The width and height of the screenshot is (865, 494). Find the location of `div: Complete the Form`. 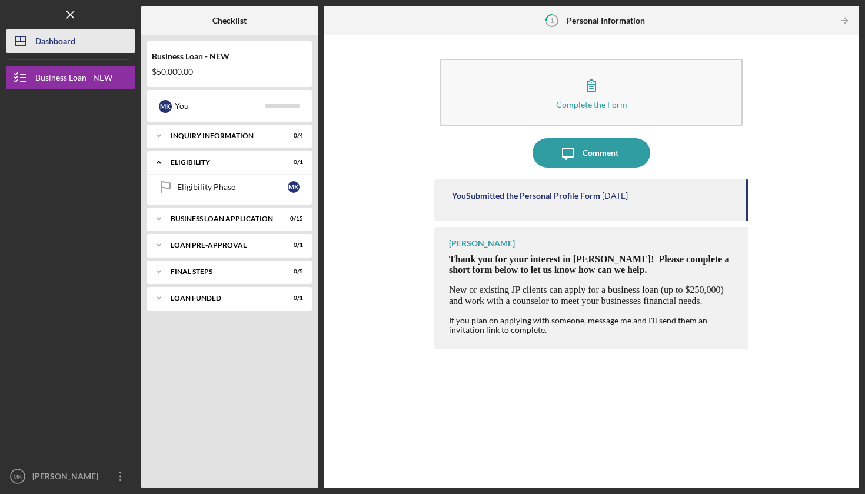

div: Complete the Form is located at coordinates (591, 104).